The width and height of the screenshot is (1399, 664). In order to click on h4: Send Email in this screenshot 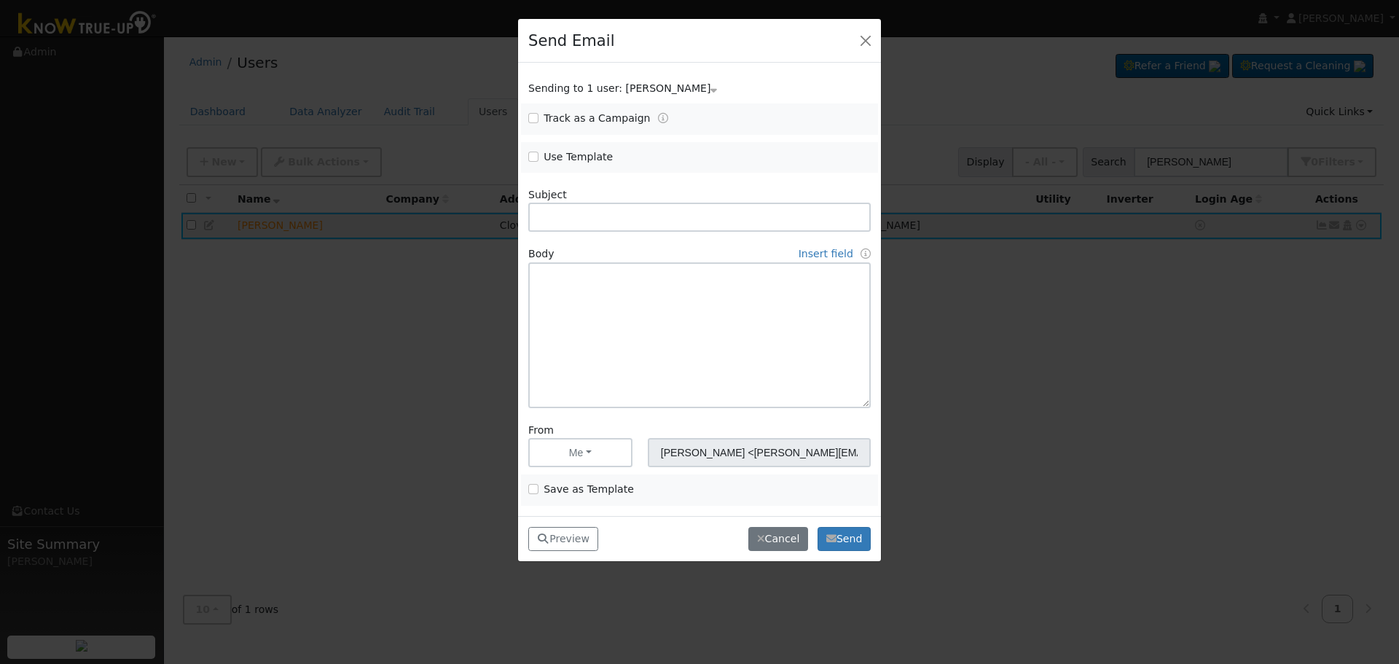, I will do `click(571, 41)`.